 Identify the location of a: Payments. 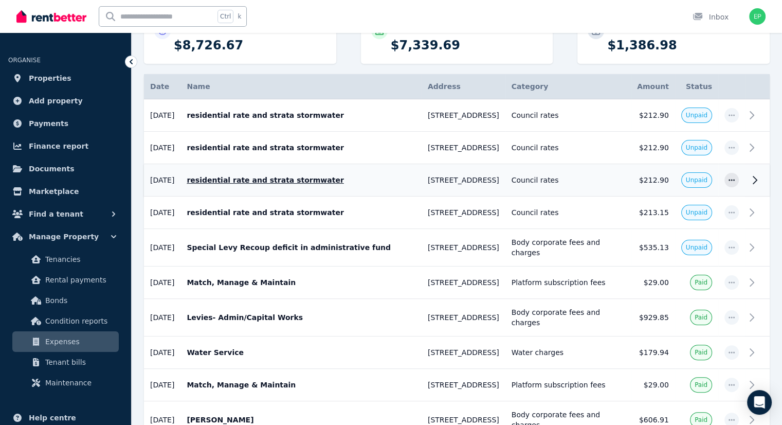
(65, 123).